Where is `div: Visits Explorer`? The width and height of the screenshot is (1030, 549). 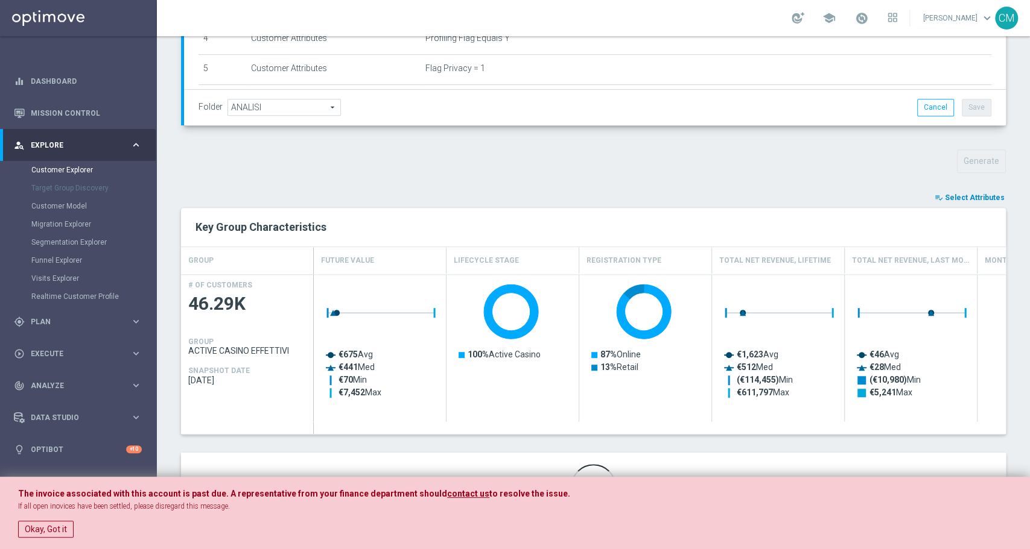 div: Visits Explorer is located at coordinates (93, 279).